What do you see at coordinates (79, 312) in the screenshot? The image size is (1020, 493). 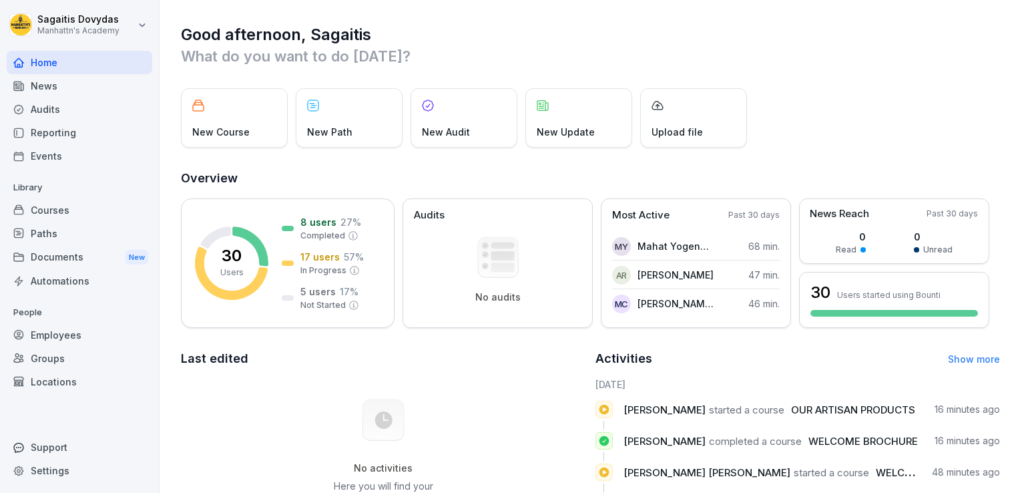 I see `p: People` at bounding box center [79, 312].